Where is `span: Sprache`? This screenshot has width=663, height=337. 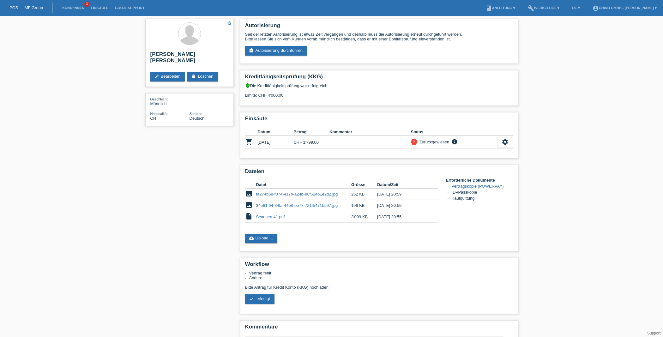
span: Sprache is located at coordinates (196, 114).